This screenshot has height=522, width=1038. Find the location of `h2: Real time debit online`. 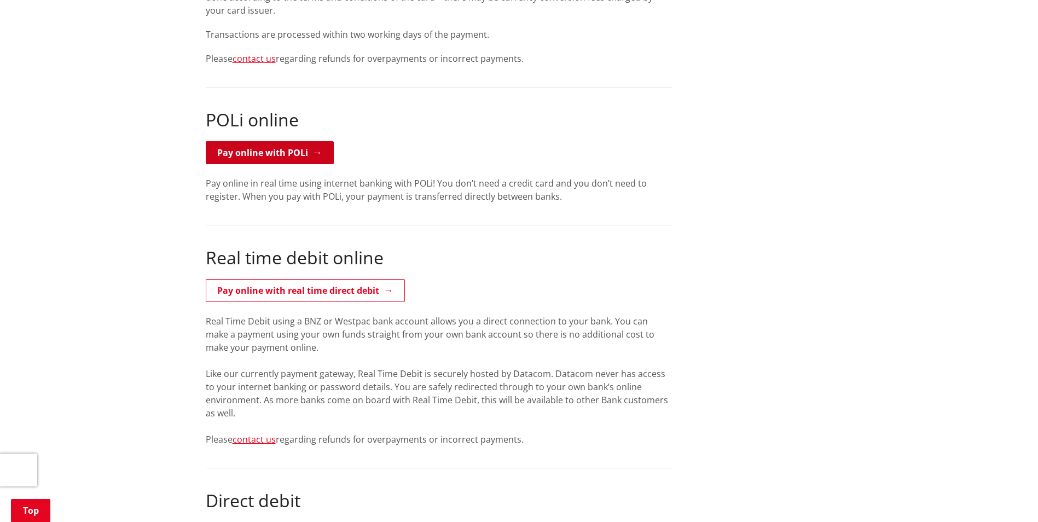

h2: Real time debit online is located at coordinates (439, 258).